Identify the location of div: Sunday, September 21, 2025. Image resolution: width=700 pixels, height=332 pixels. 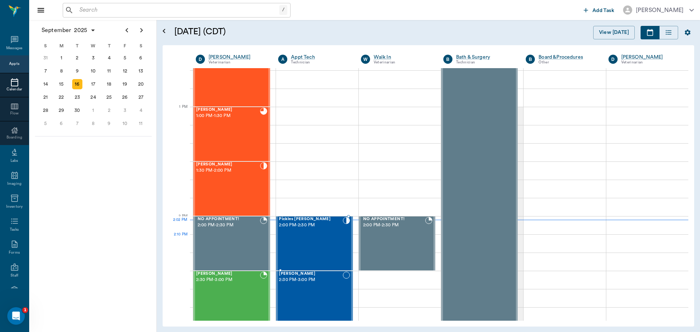
(46, 97).